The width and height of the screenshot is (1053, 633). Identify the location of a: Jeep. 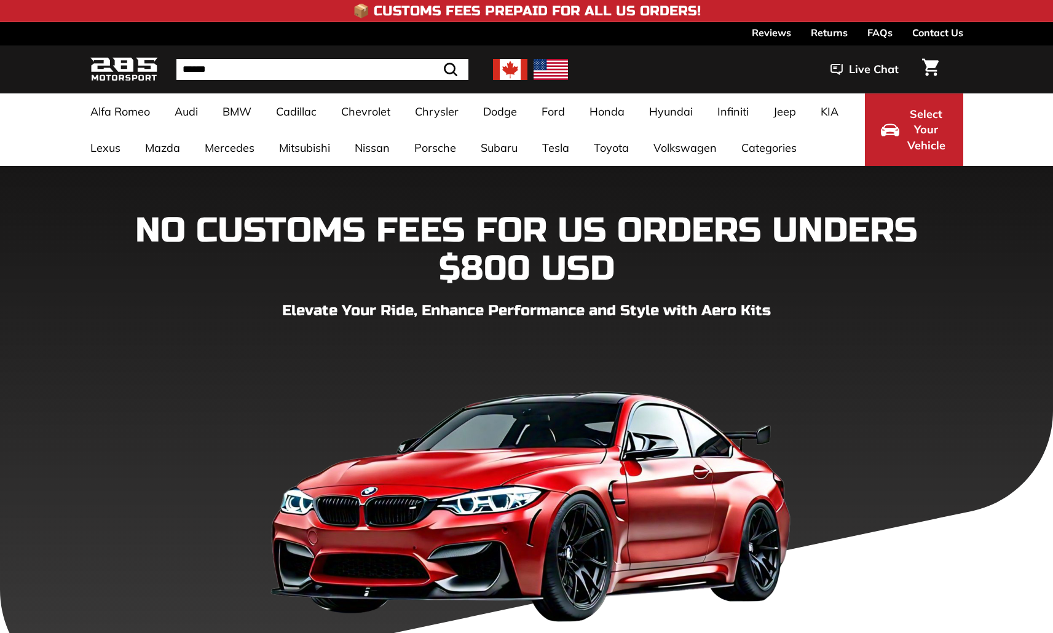
(784, 111).